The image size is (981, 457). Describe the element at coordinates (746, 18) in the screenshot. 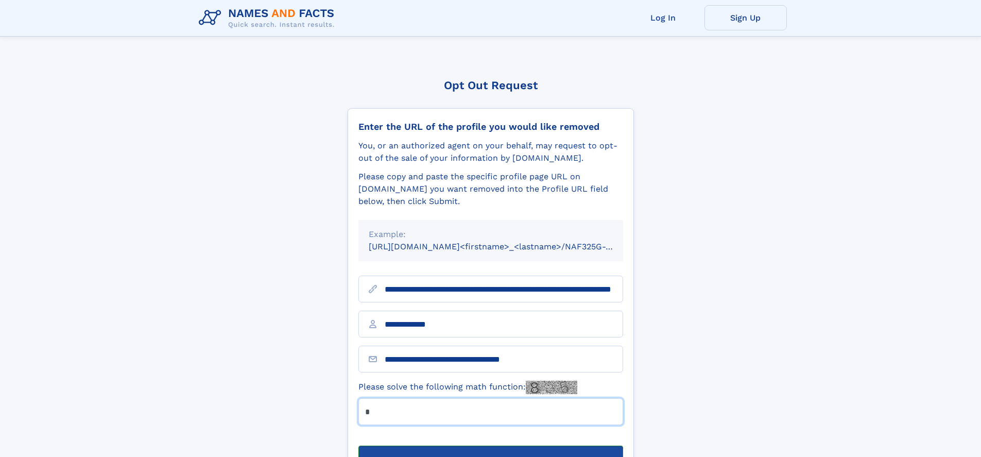

I see `a: Sign Up` at that location.